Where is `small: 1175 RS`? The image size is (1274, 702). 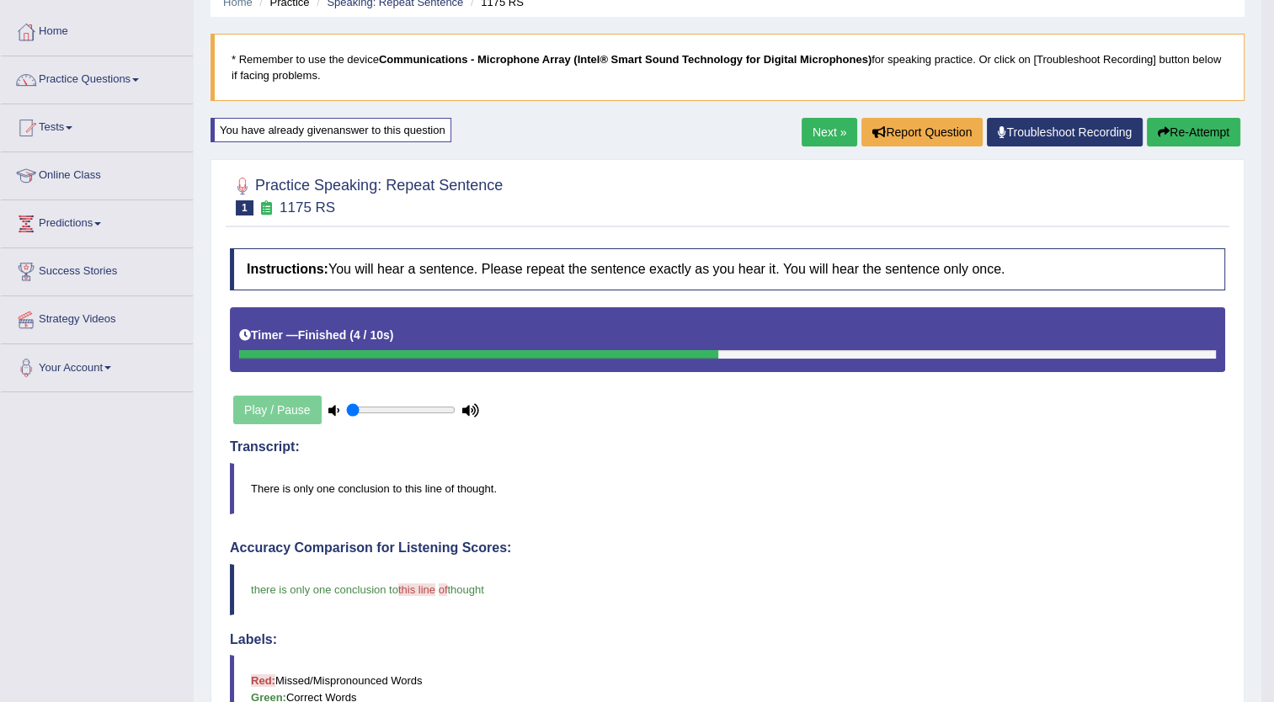
small: 1175 RS is located at coordinates (307, 207).